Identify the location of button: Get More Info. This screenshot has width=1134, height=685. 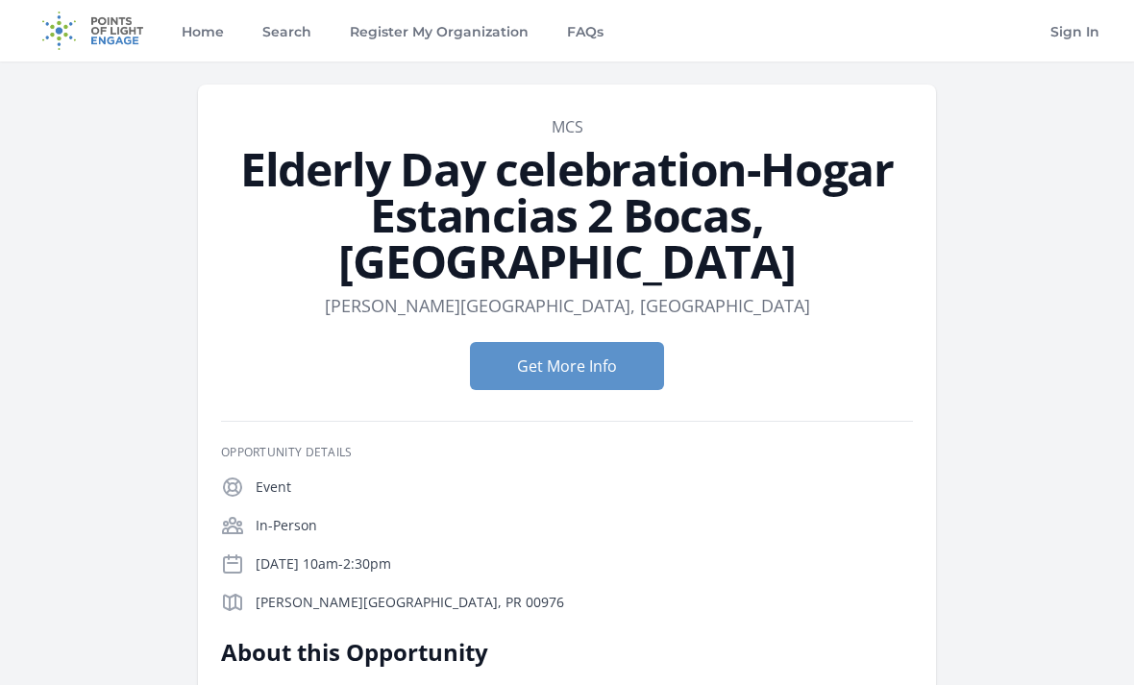
(567, 366).